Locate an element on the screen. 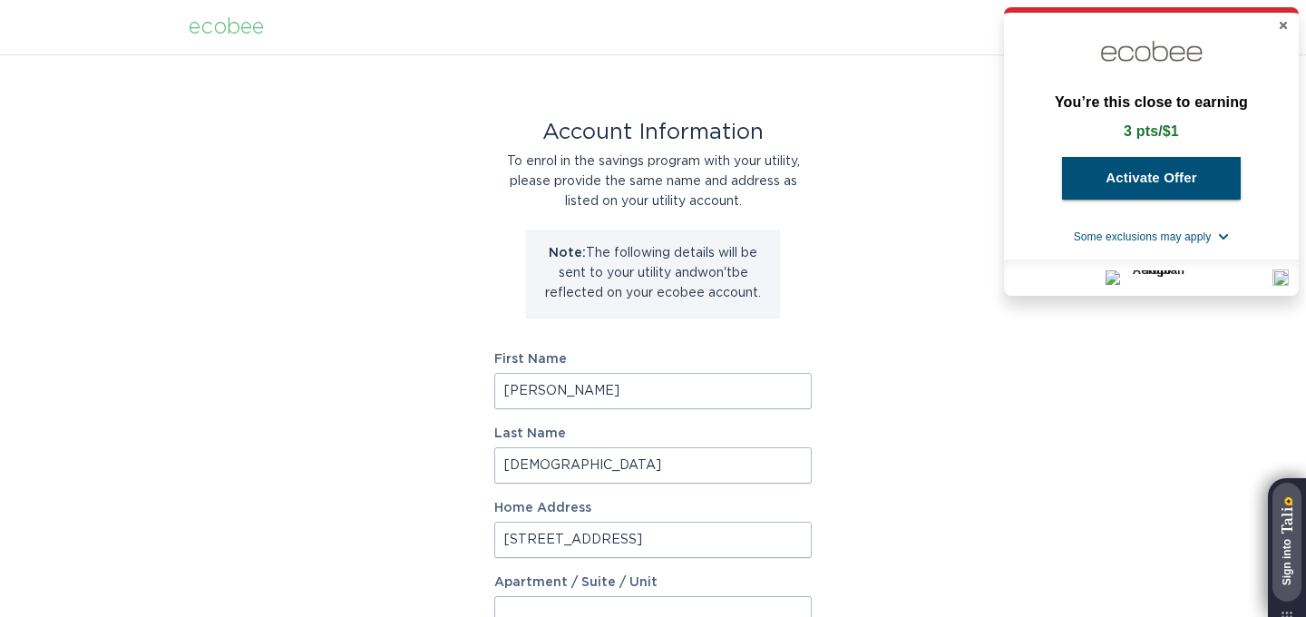 The width and height of the screenshot is (1306, 617). label: Apartment / Suite / Unit is located at coordinates (653, 582).